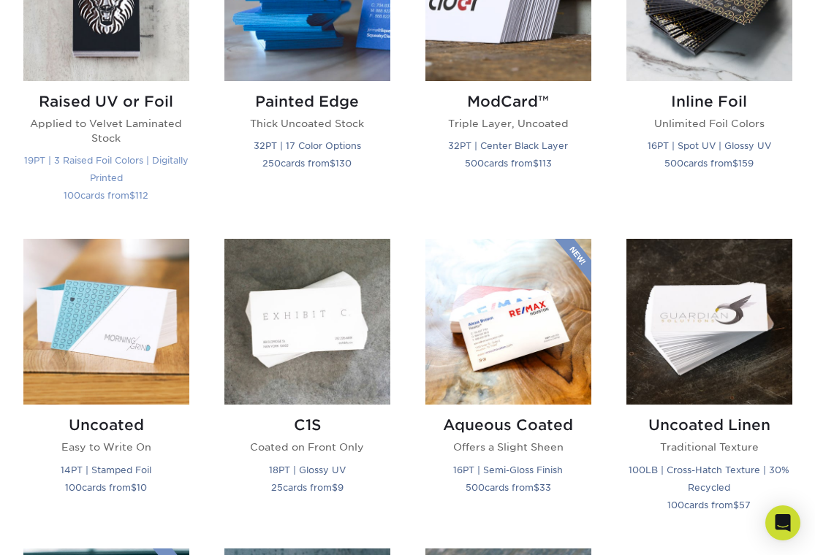 Image resolution: width=815 pixels, height=555 pixels. I want to click on a: C1S Business Cards C1S Coated on Front Only 18PT | Glossy UV 25cards from$9, so click(307, 384).